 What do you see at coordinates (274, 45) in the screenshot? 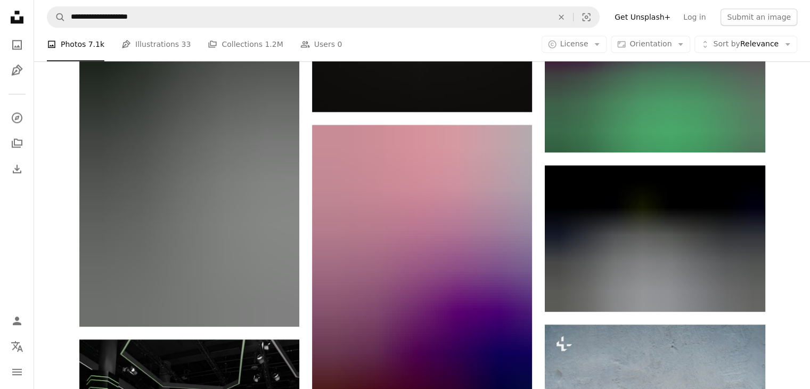
I see `span: 1.2M` at bounding box center [274, 45].